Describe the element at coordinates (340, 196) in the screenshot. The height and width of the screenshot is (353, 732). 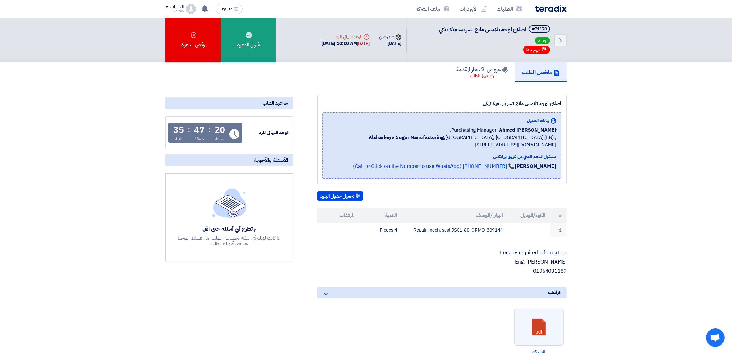
I see `button: تحميل جدول البنود` at that location.